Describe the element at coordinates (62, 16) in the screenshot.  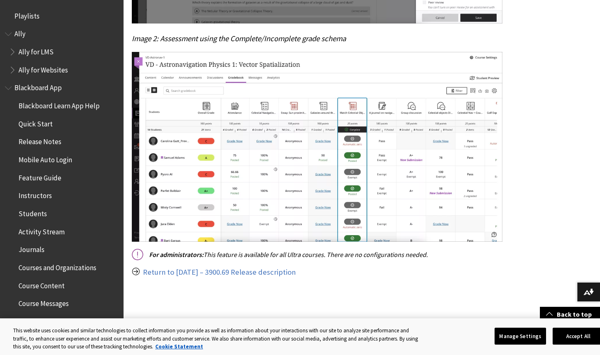
I see `nav: Book outline for Playlists` at that location.